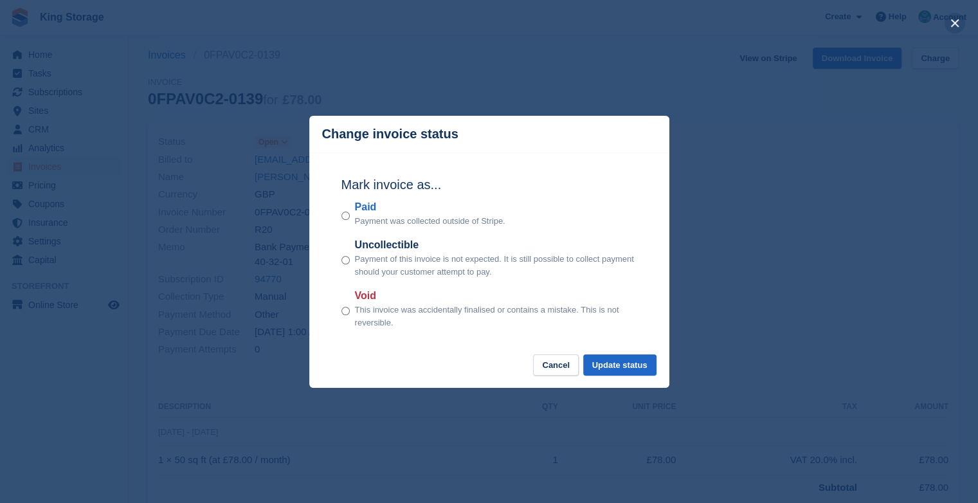 The image size is (978, 503). I want to click on p: Change invoice status, so click(390, 134).